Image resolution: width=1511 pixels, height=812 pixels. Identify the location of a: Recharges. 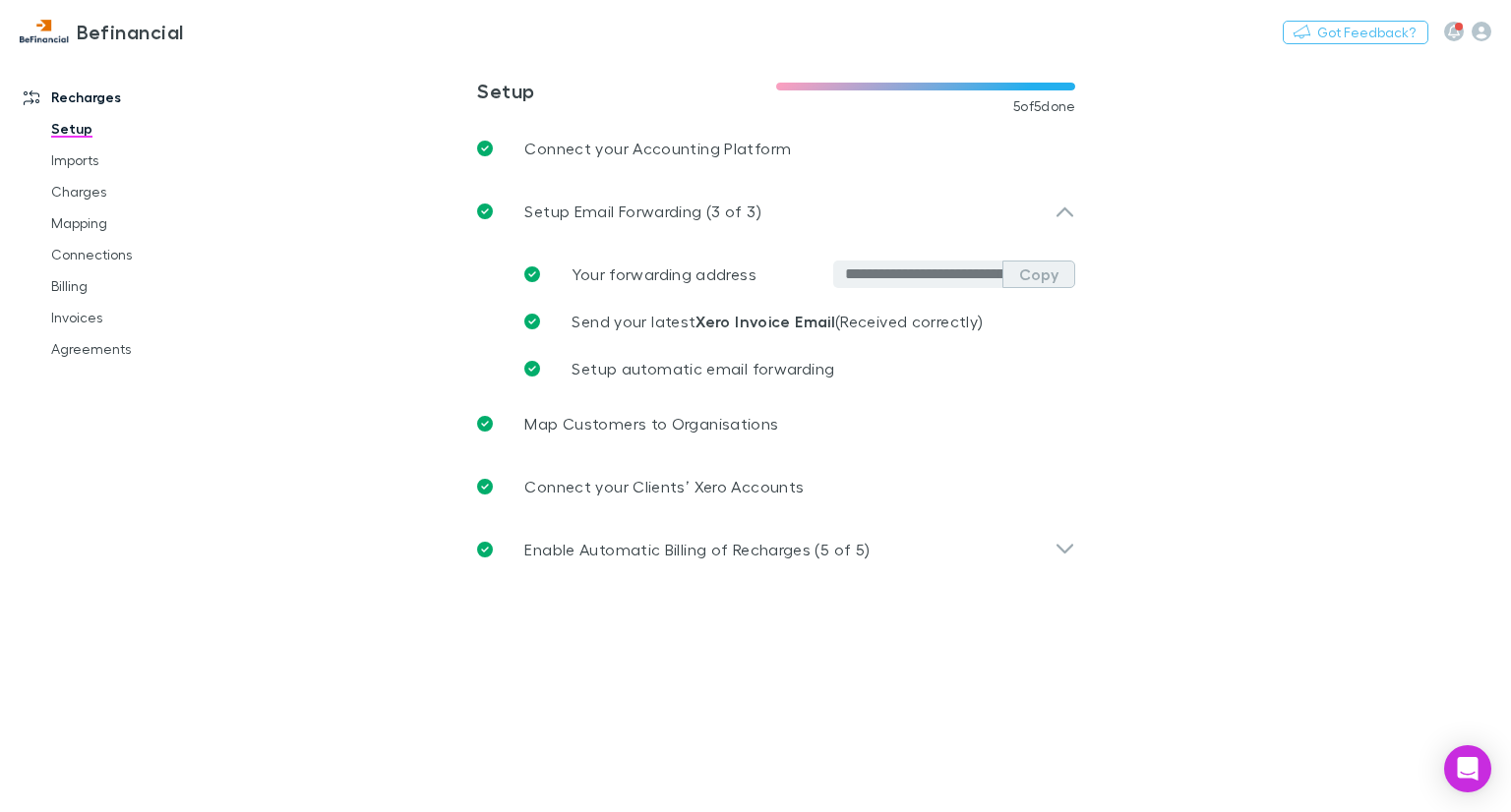
(131, 97).